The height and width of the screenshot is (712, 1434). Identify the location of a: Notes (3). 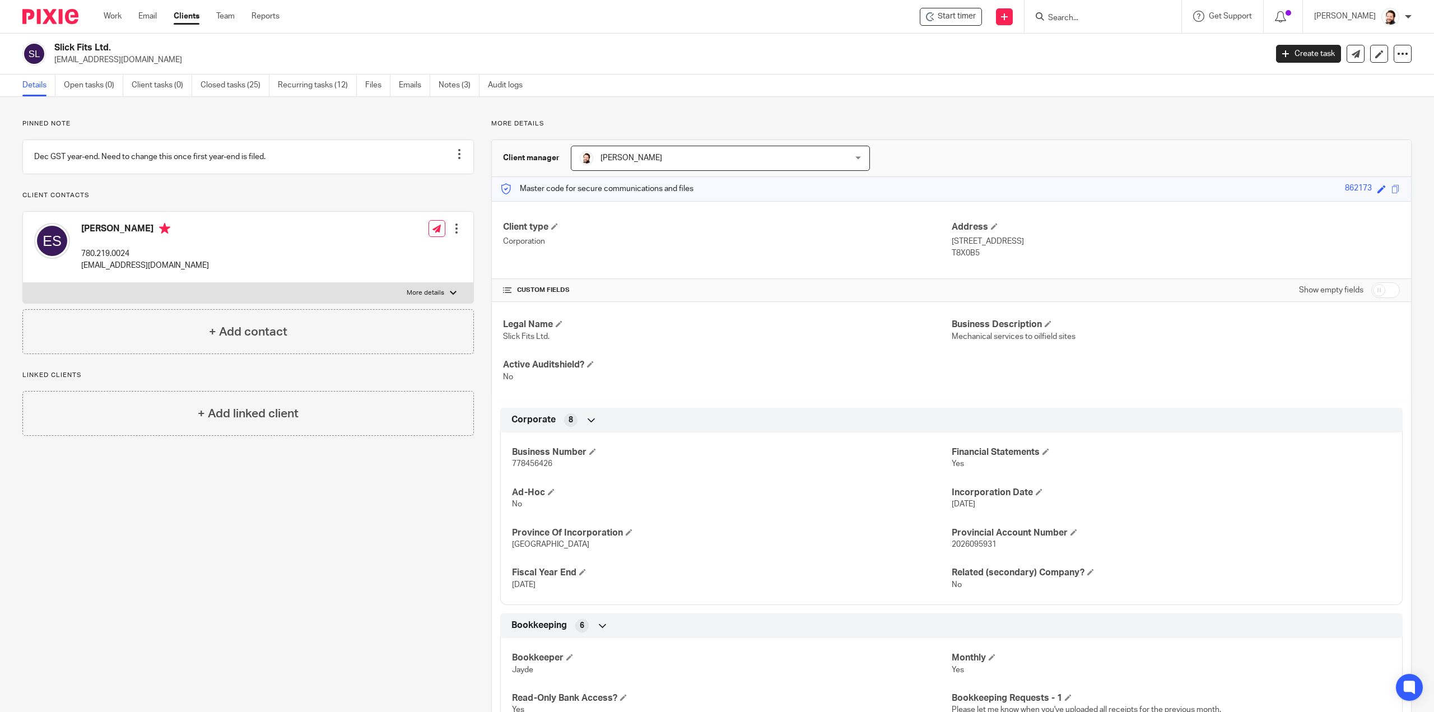
(459, 85).